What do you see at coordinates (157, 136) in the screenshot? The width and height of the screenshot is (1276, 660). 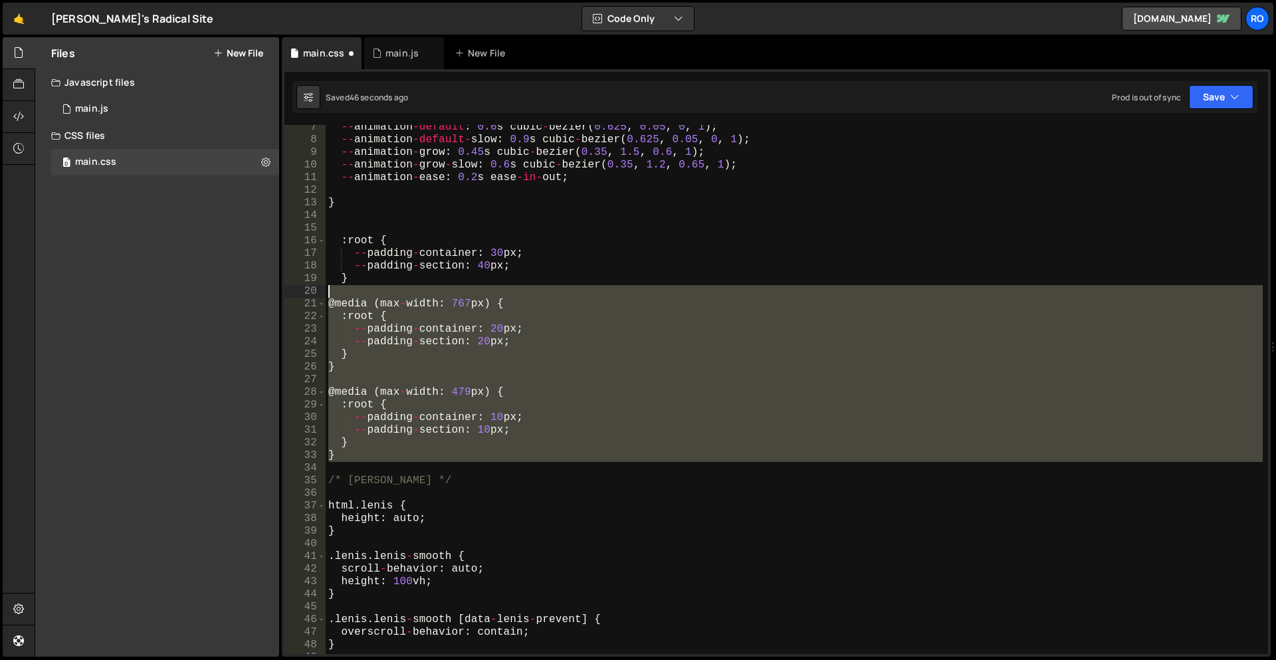 I see `div: CSS files` at bounding box center [157, 136].